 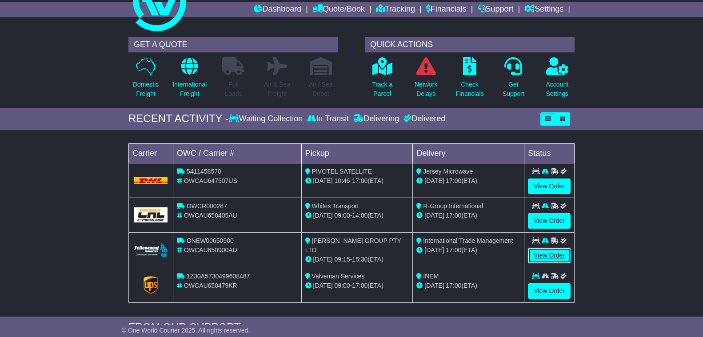 What do you see at coordinates (211, 215) in the screenshot?
I see `span: OWCAU650405AU` at bounding box center [211, 215].